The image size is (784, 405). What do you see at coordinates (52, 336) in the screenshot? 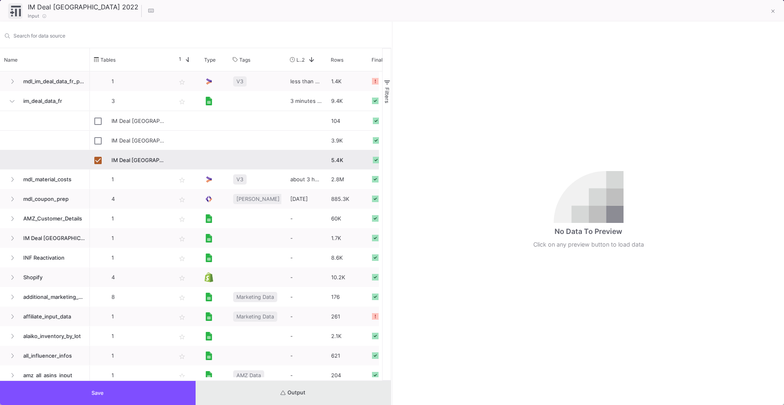
I see `span: alaiko_inventory_by_lot` at bounding box center [52, 336].